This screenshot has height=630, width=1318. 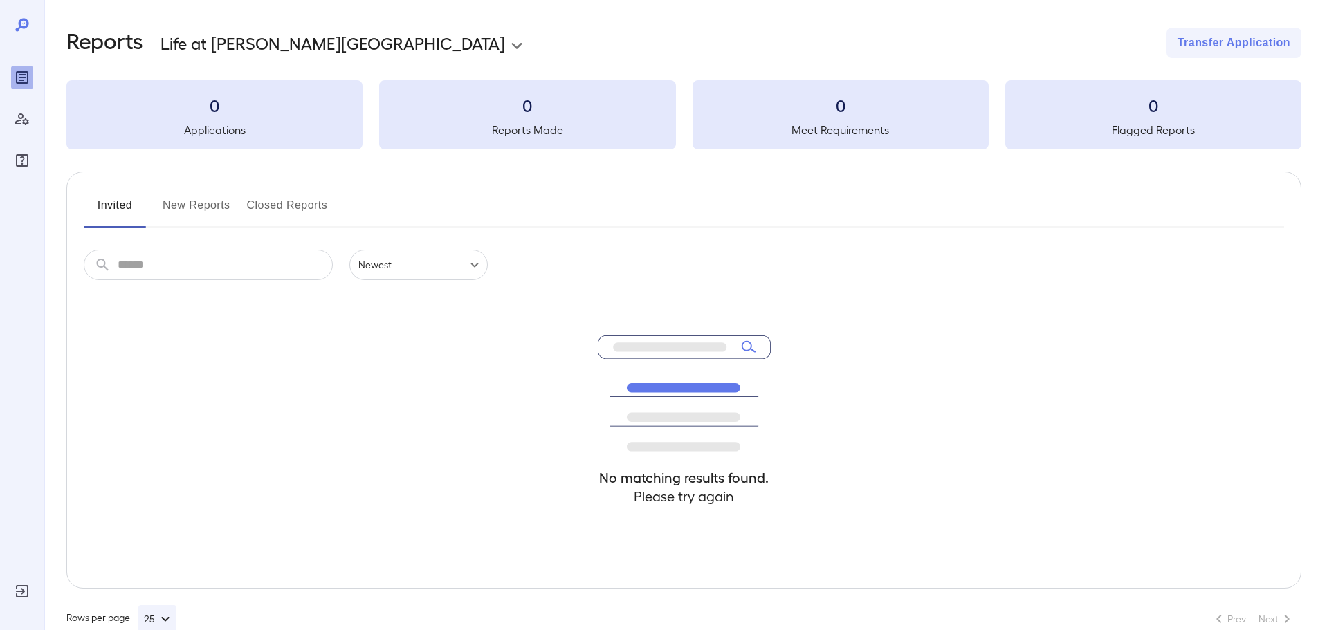 What do you see at coordinates (1233, 43) in the screenshot?
I see `button: Transfer Application` at bounding box center [1233, 43].